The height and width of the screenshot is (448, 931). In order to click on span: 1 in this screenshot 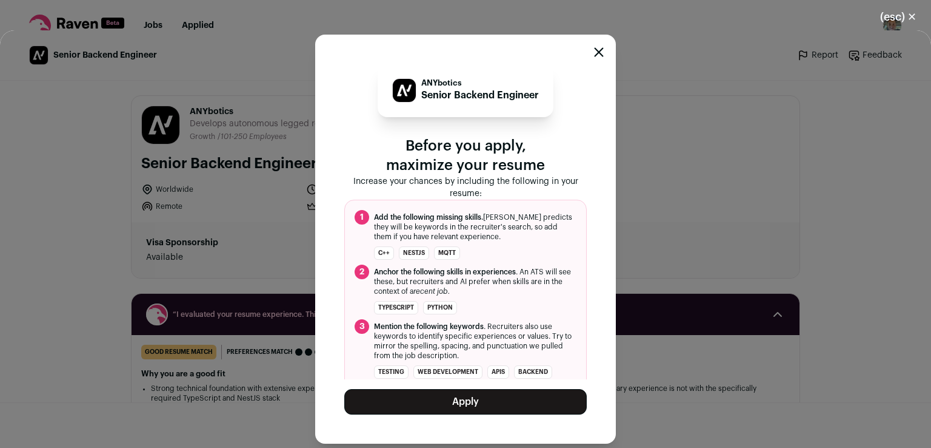, I will do `click(362, 217)`.